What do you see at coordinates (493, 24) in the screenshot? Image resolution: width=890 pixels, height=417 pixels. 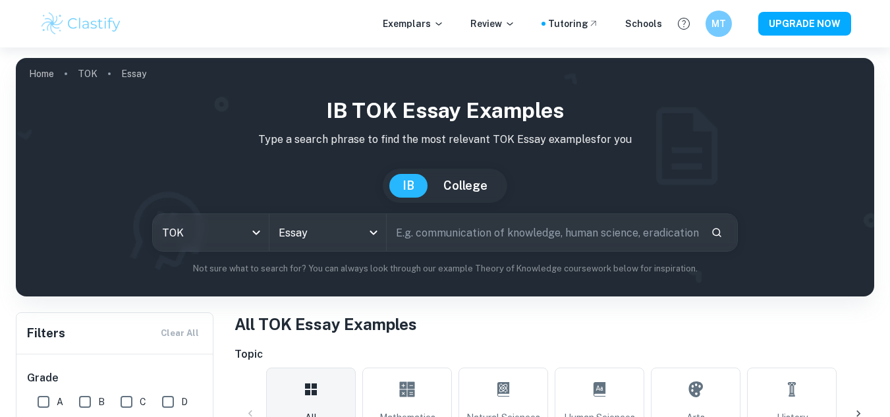 I see `p: Review` at bounding box center [493, 24].